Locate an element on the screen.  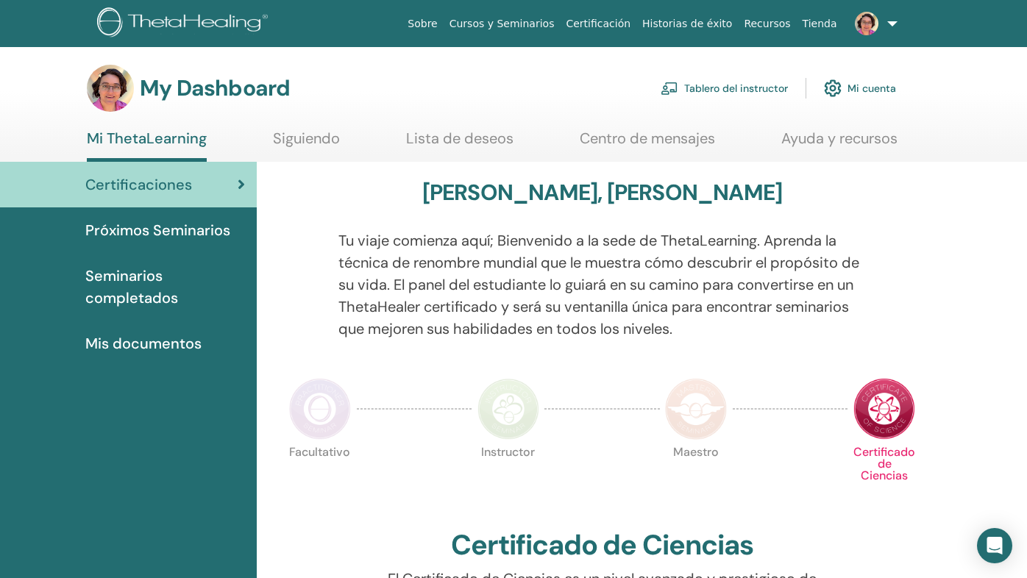
a: Sobre is located at coordinates (422, 24).